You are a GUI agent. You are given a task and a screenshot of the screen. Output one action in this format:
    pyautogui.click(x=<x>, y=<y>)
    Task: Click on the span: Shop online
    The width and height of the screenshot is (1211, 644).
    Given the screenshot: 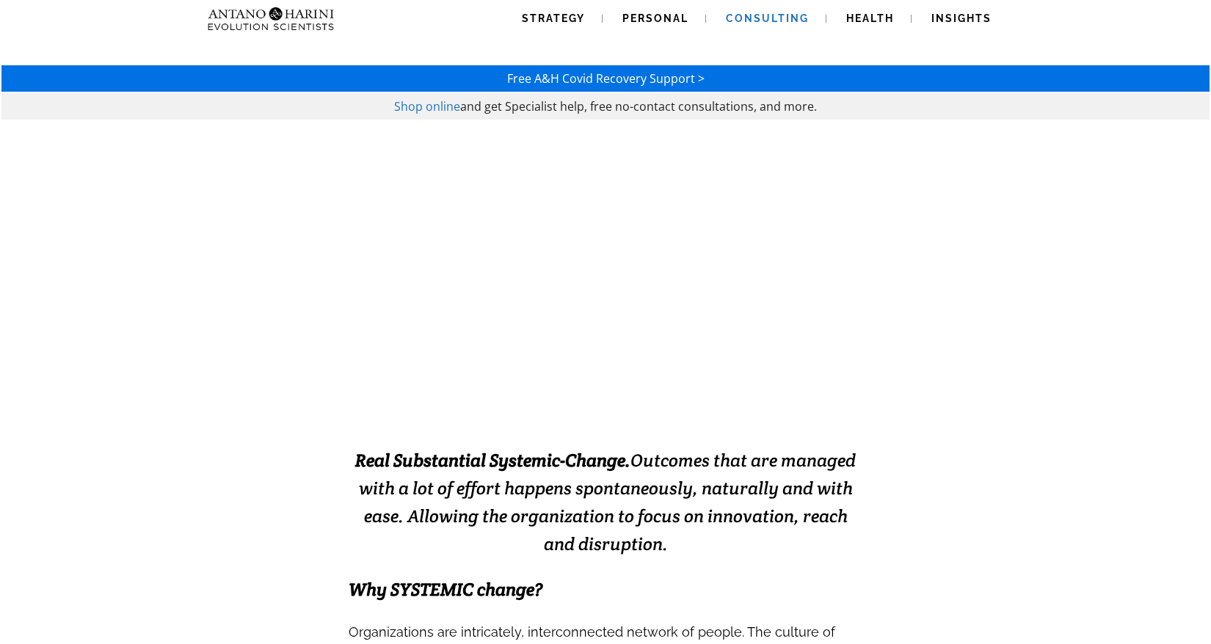 What is the action you would take?
    pyautogui.click(x=427, y=106)
    